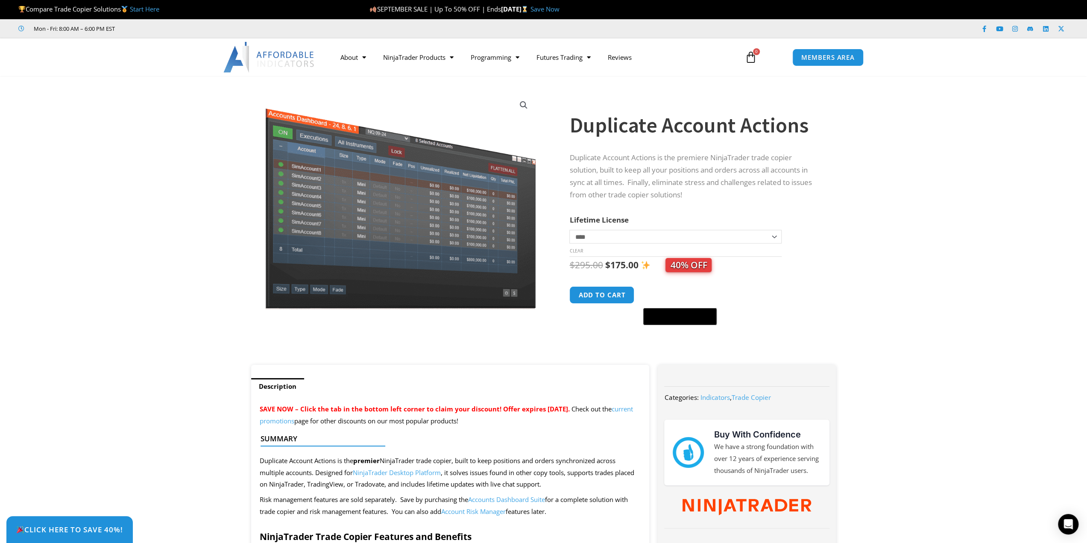  Describe the element at coordinates (70, 529) in the screenshot. I see `span: Click Here to save 40%!` at that location.